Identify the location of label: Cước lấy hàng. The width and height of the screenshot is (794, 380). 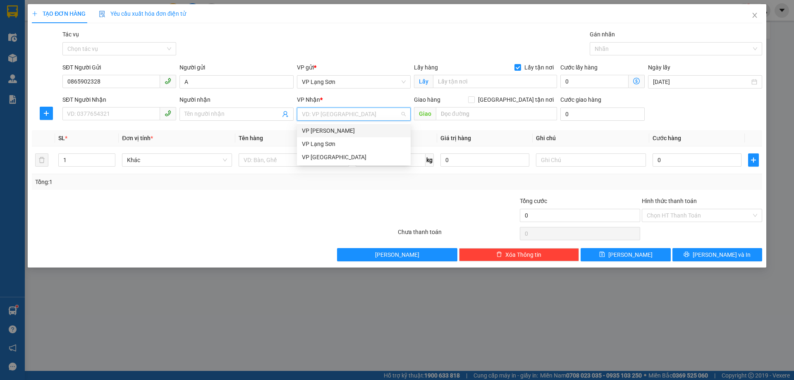
(579, 67).